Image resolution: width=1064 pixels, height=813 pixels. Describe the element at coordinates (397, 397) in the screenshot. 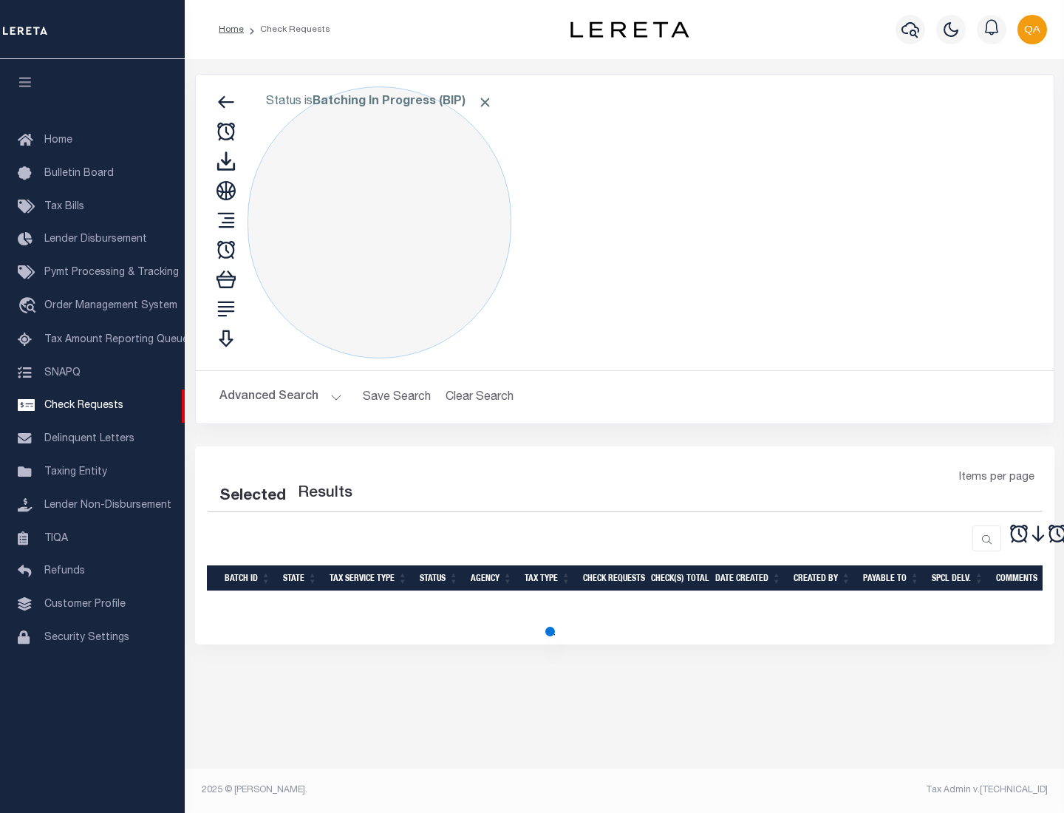

I see `button: Save Search` at that location.